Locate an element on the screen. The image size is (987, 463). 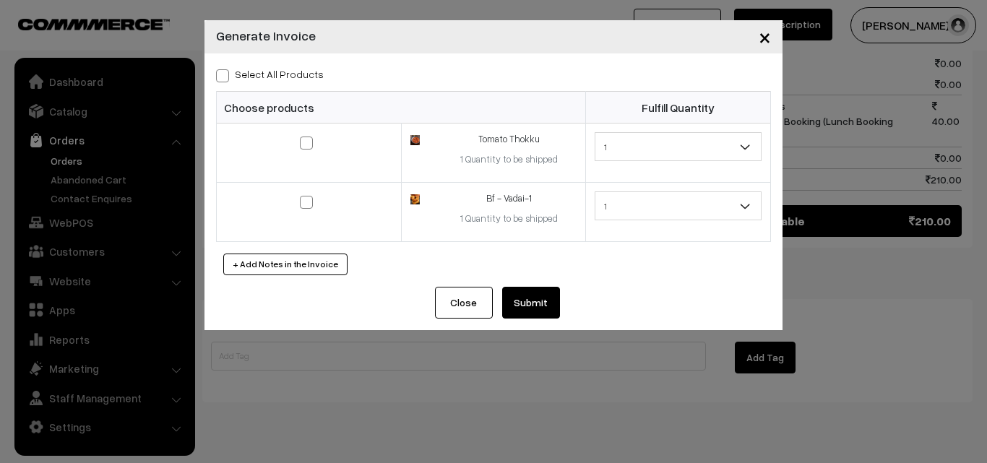
th: Fulfill Quantity is located at coordinates (678, 108).